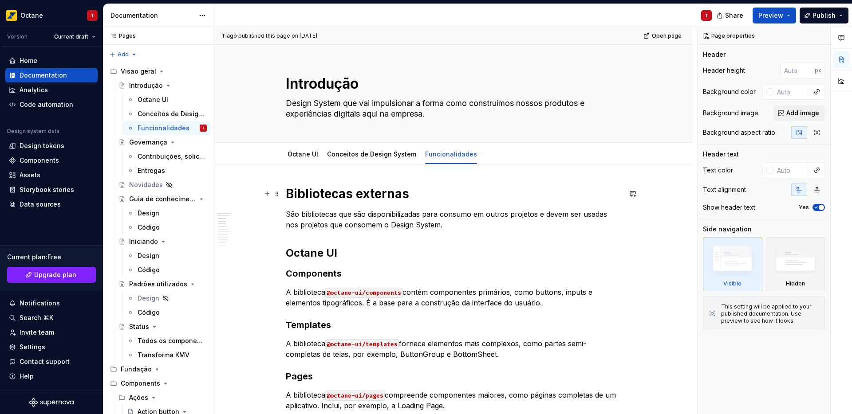 The height and width of the screenshot is (414, 852). I want to click on div: Text color, so click(718, 170).